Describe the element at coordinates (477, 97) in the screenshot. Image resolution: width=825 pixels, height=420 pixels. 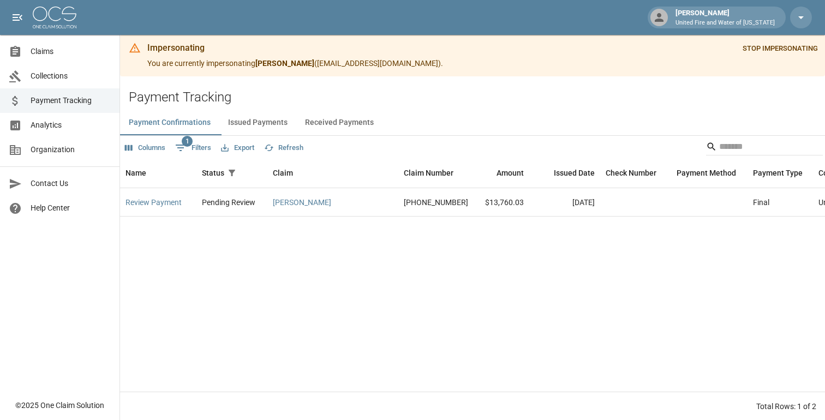
I see `h2: Payment Tracking` at that location.